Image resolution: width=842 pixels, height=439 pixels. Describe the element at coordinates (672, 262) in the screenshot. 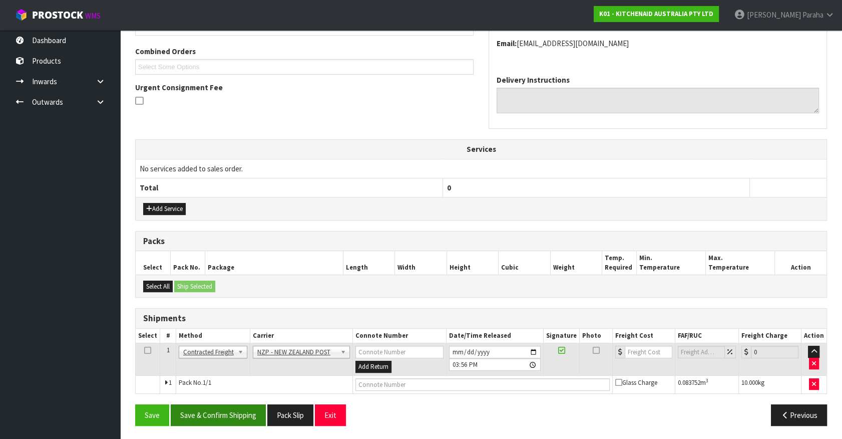

I see `th: Min. Temperature` at that location.